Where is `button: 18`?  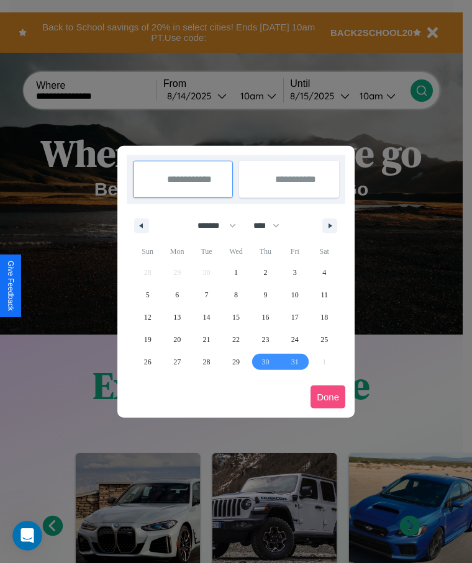 button: 18 is located at coordinates (324, 317).